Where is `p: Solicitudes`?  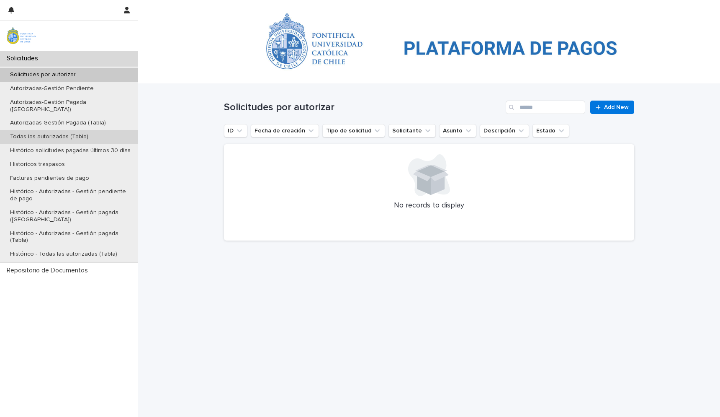
p: Solicitudes is located at coordinates (24, 58).